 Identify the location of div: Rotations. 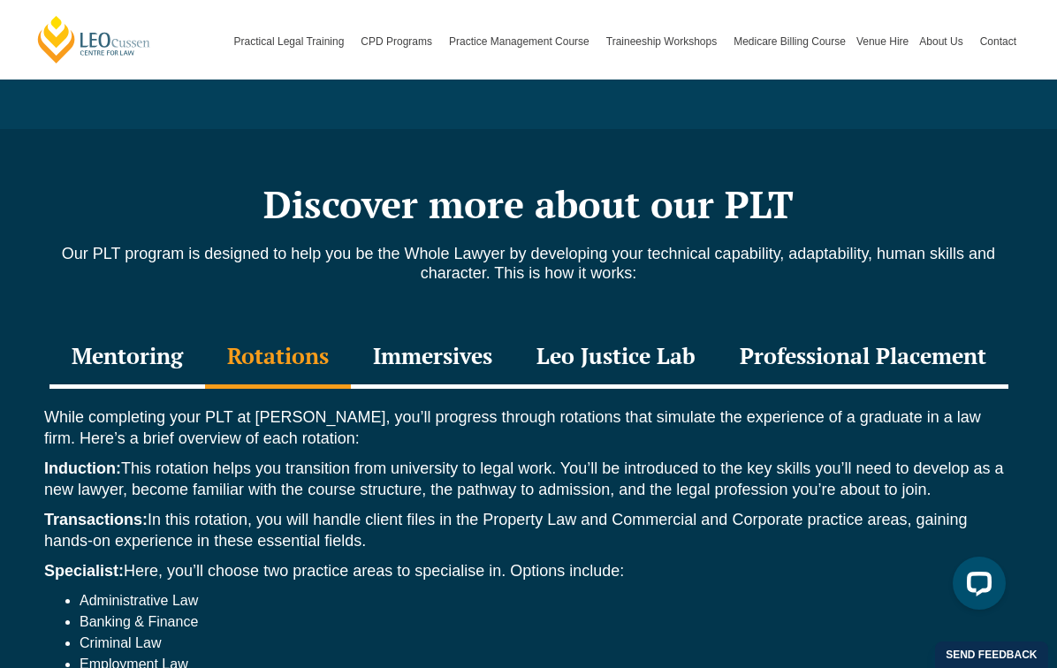
(278, 358).